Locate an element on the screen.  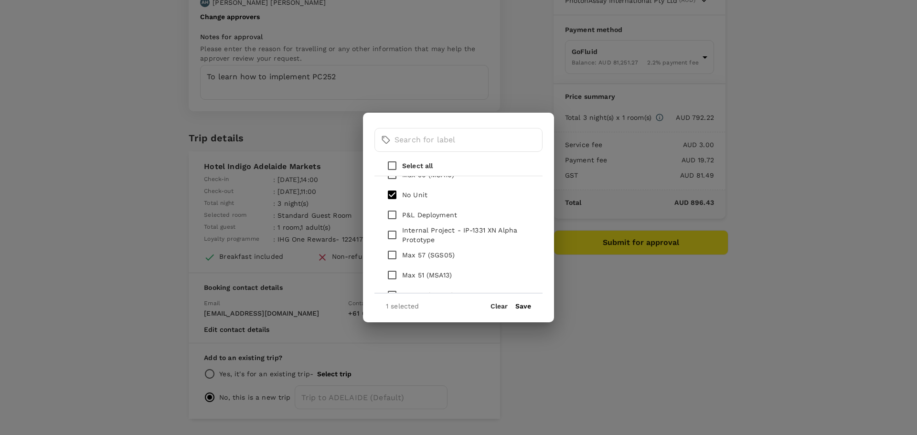
p: Max 52 (MSA21) is located at coordinates (428, 295).